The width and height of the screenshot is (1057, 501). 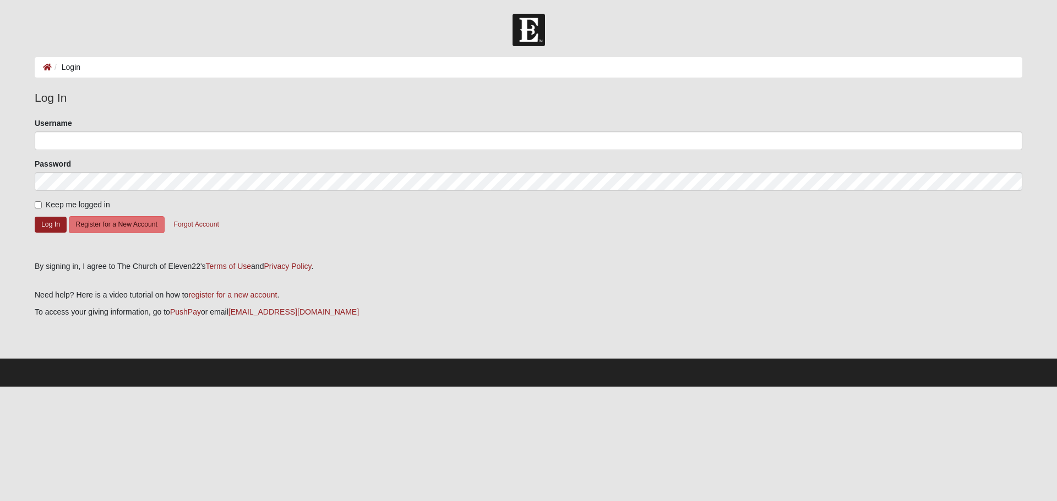 What do you see at coordinates (53, 164) in the screenshot?
I see `label: Password` at bounding box center [53, 164].